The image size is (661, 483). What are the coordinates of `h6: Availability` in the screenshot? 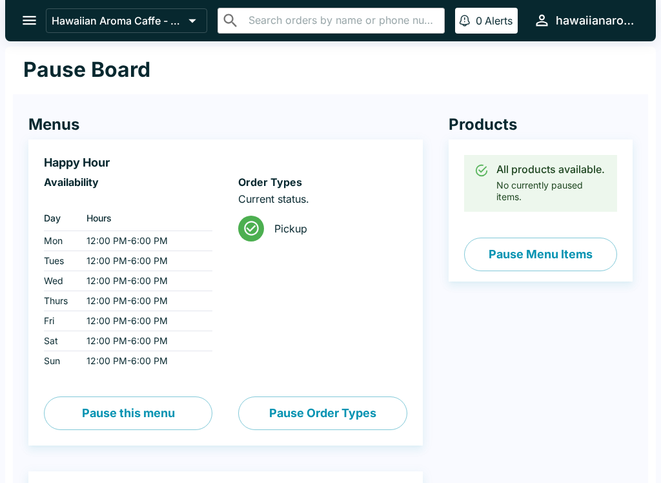 It's located at (128, 182).